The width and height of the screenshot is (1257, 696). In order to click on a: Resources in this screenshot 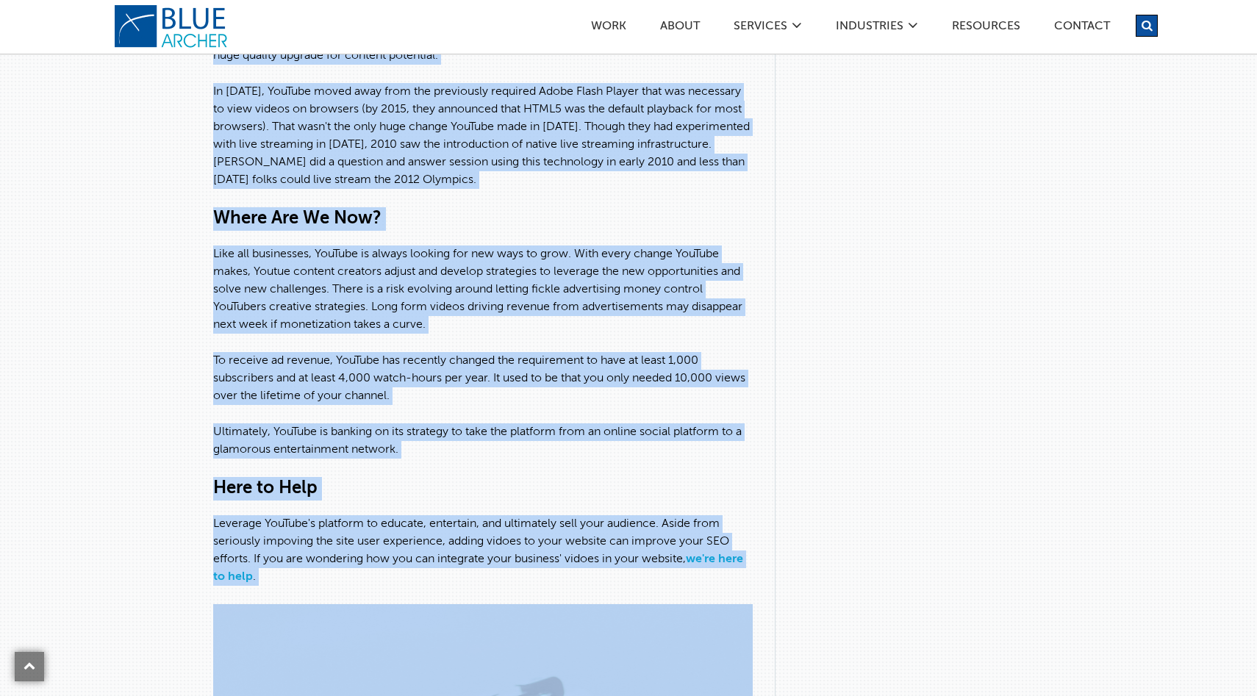, I will do `click(986, 28)`.